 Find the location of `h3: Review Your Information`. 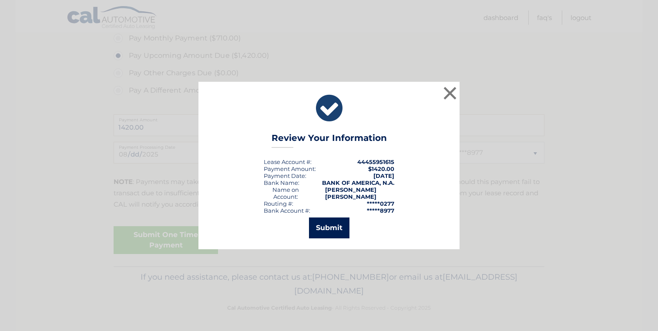

h3: Review Your Information is located at coordinates (329, 140).